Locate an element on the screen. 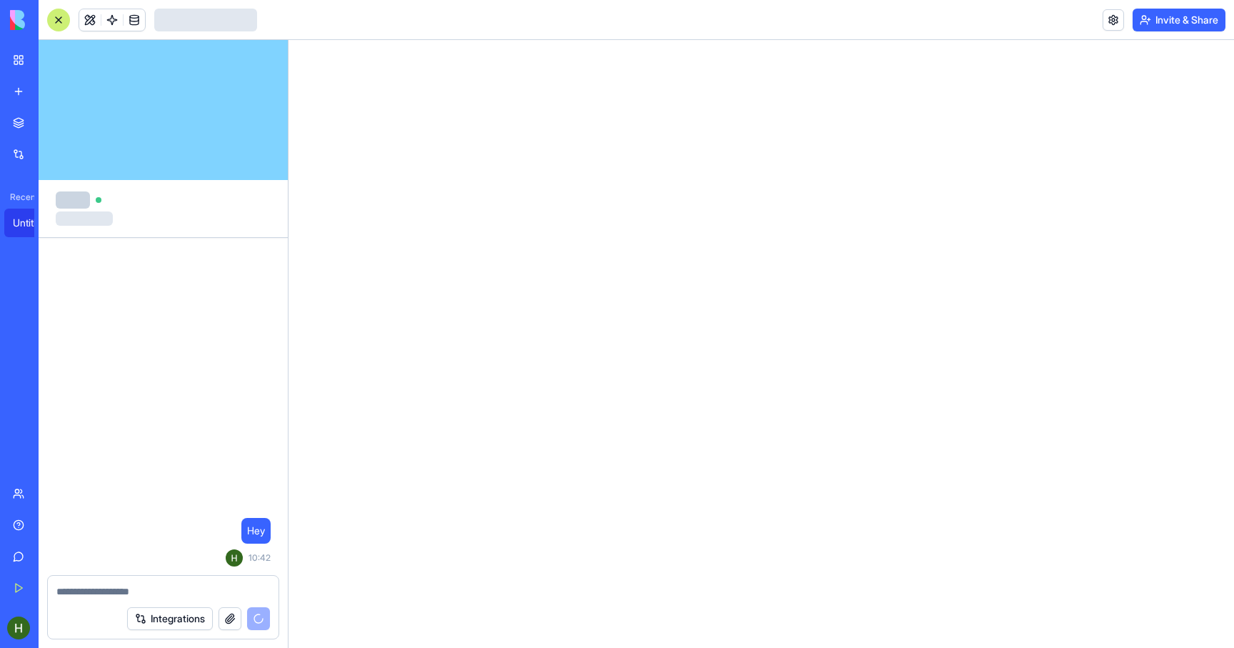 Image resolution: width=1234 pixels, height=648 pixels. span: Recent is located at coordinates (19, 197).